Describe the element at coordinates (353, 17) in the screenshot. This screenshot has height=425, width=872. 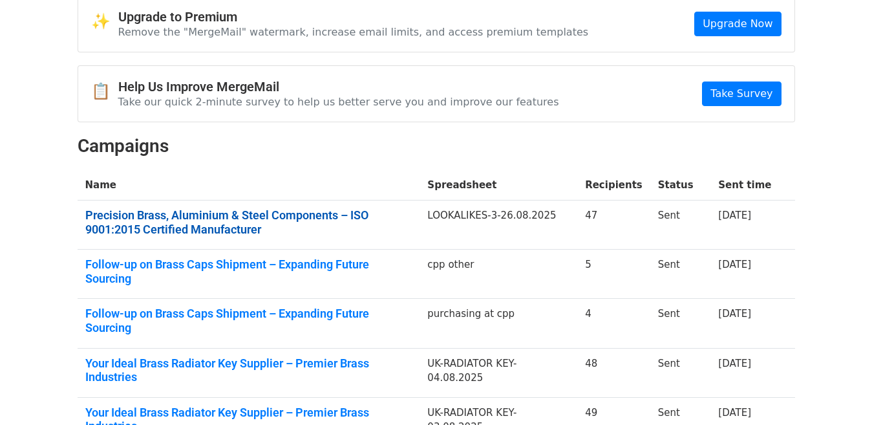
I see `h4: Upgrade to Premium` at that location.